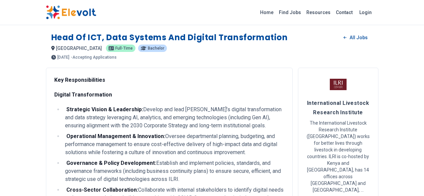 Image resolution: width=424 pixels, height=196 pixels. I want to click on strong: Digital Transformation, so click(83, 95).